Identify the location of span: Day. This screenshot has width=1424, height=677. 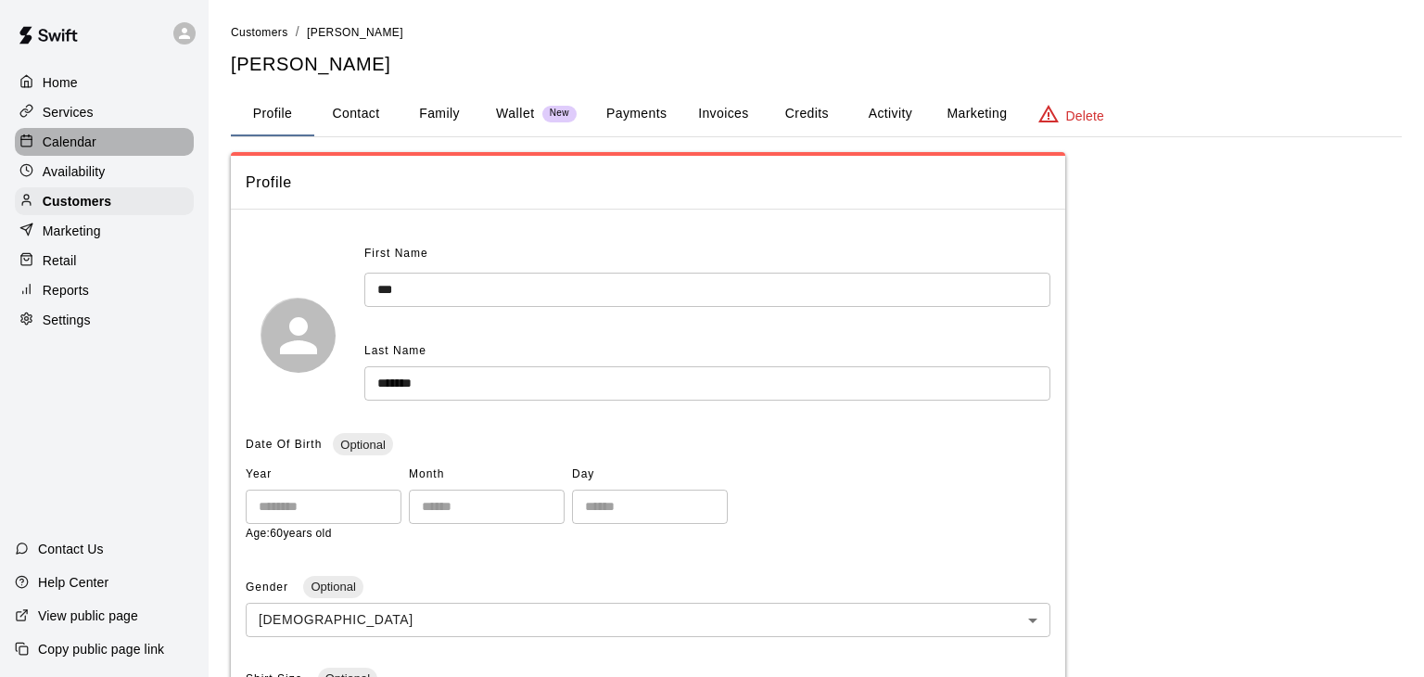
(650, 475).